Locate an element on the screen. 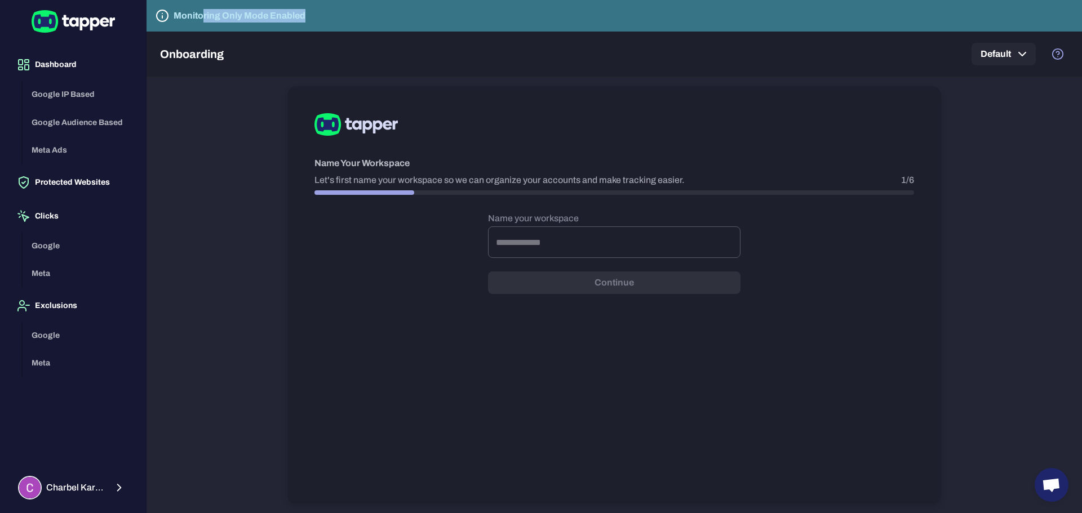  p: Name your workspace is located at coordinates (614, 219).